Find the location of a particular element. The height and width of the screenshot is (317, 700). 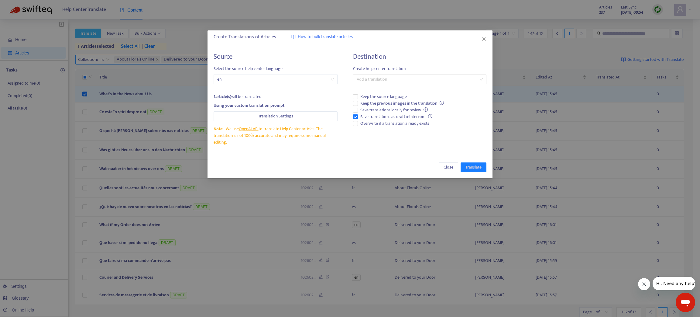

span: Close is located at coordinates (449, 167).